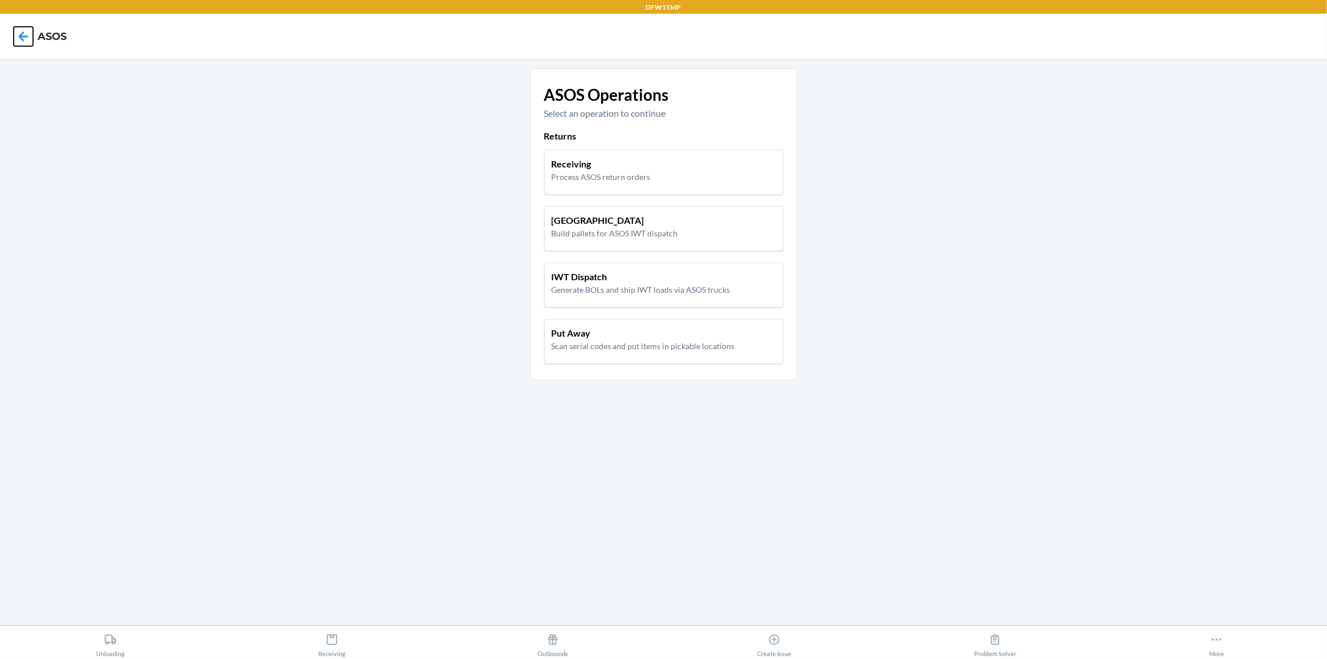 This screenshot has height=659, width=1327. Describe the element at coordinates (774, 641) in the screenshot. I see `button: Create Issue` at that location.